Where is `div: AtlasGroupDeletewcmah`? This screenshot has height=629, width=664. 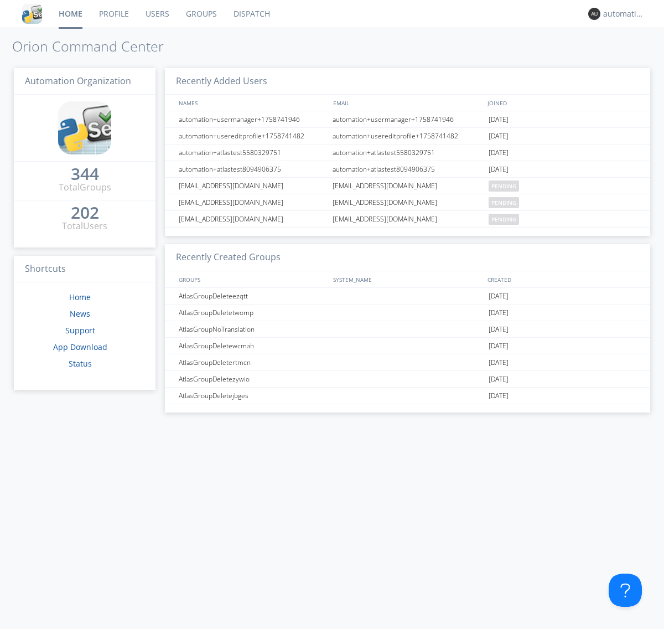 div: AtlasGroupDeletewcmah is located at coordinates (252, 345).